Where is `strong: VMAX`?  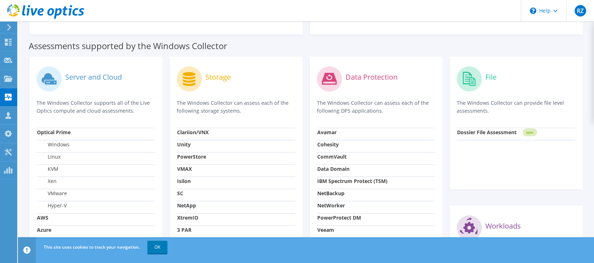 strong: VMAX is located at coordinates (184, 168).